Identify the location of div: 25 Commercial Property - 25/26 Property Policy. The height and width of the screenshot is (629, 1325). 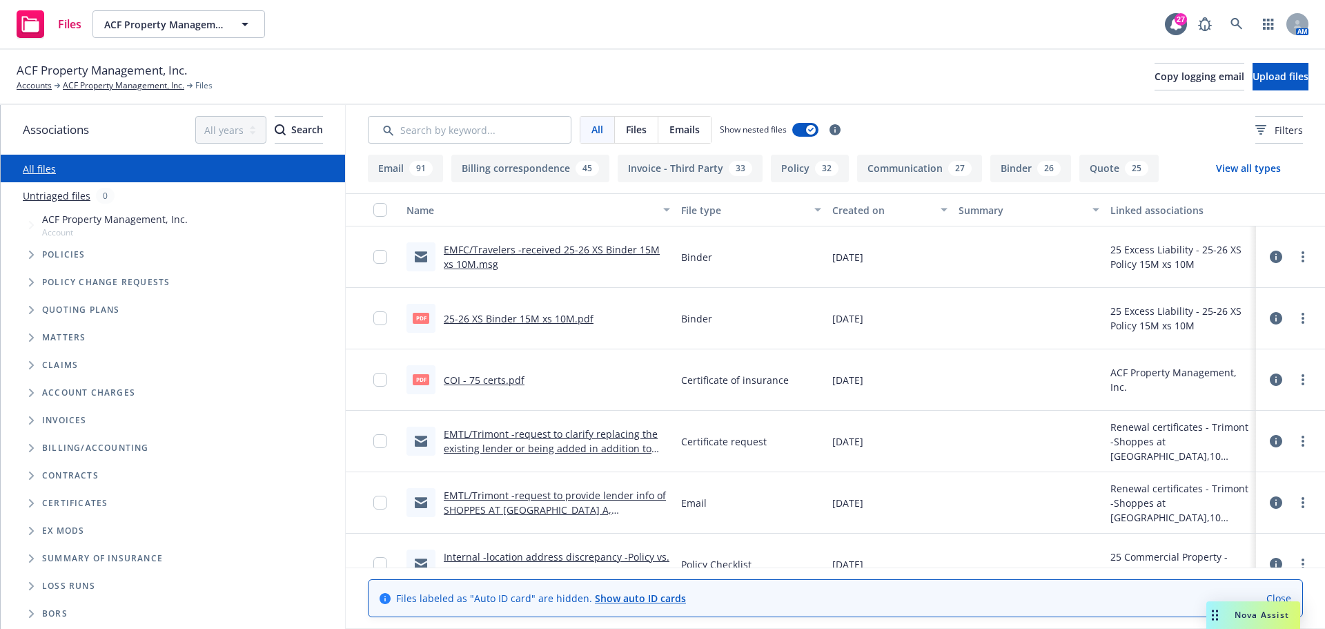
(1180, 564).